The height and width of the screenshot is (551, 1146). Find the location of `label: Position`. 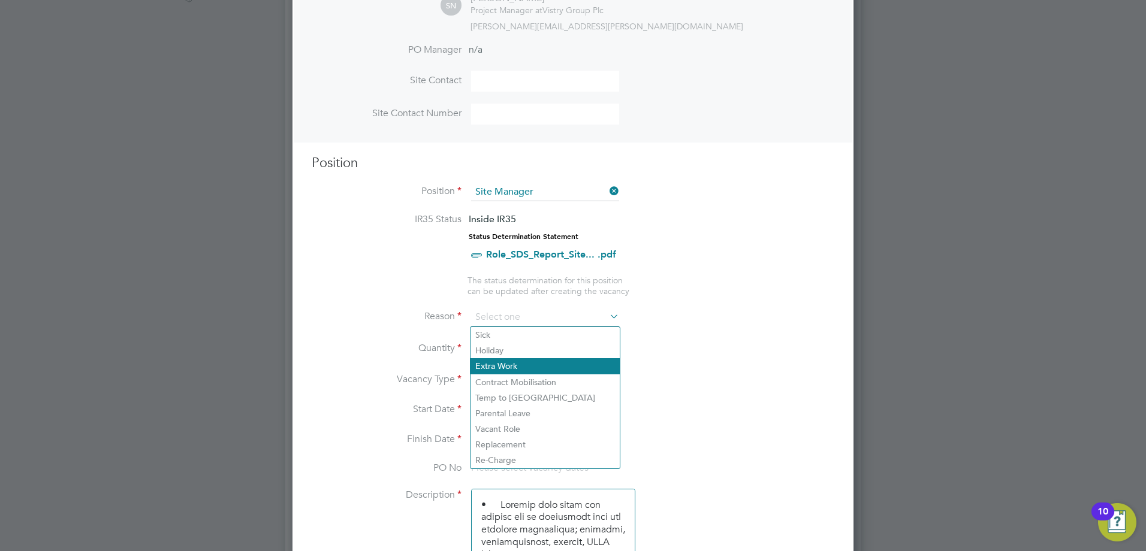

label: Position is located at coordinates (386, 191).